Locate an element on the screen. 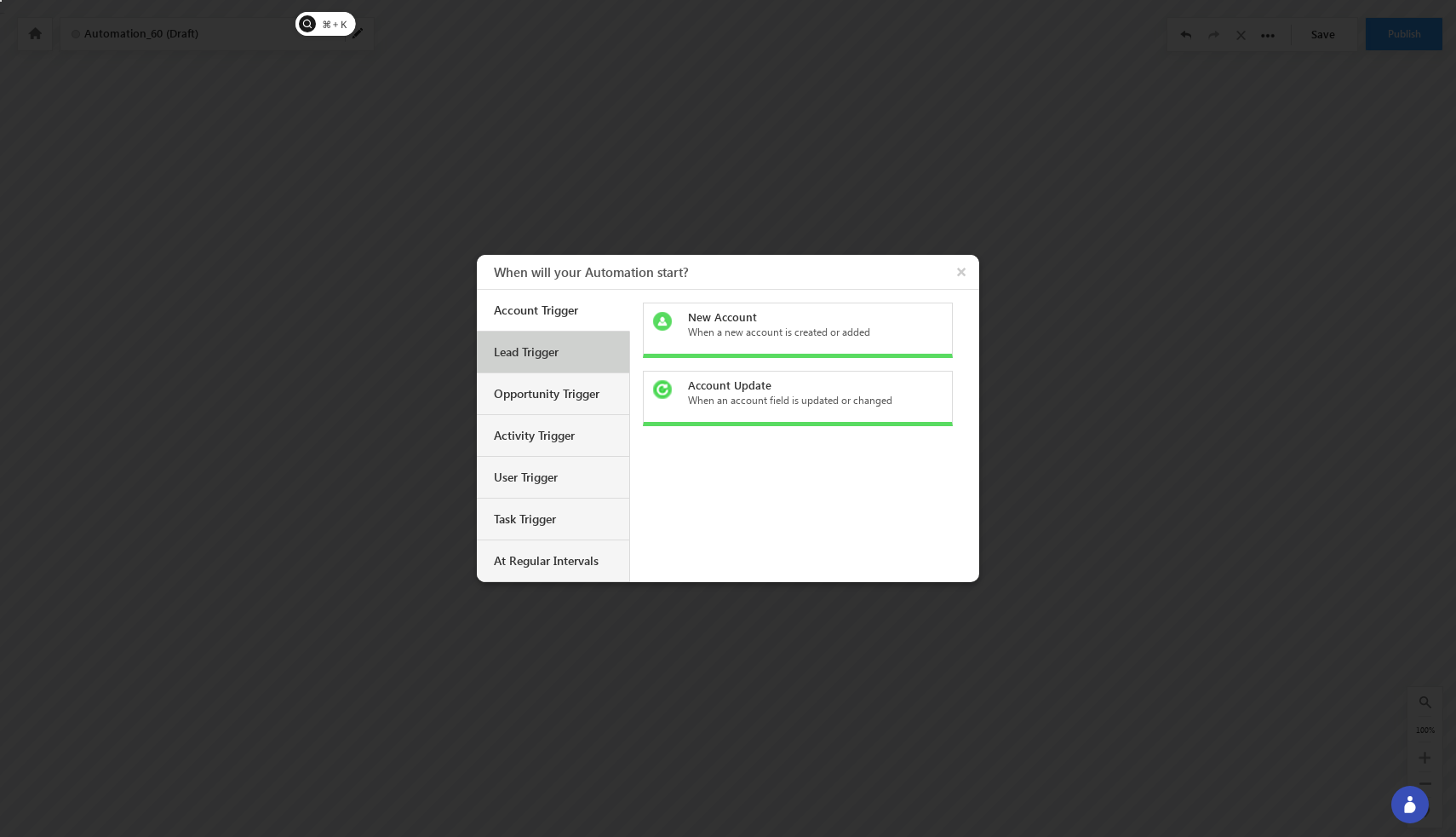 This screenshot has height=837, width=1456. h3: When will your Automation start? is located at coordinates (737, 271).